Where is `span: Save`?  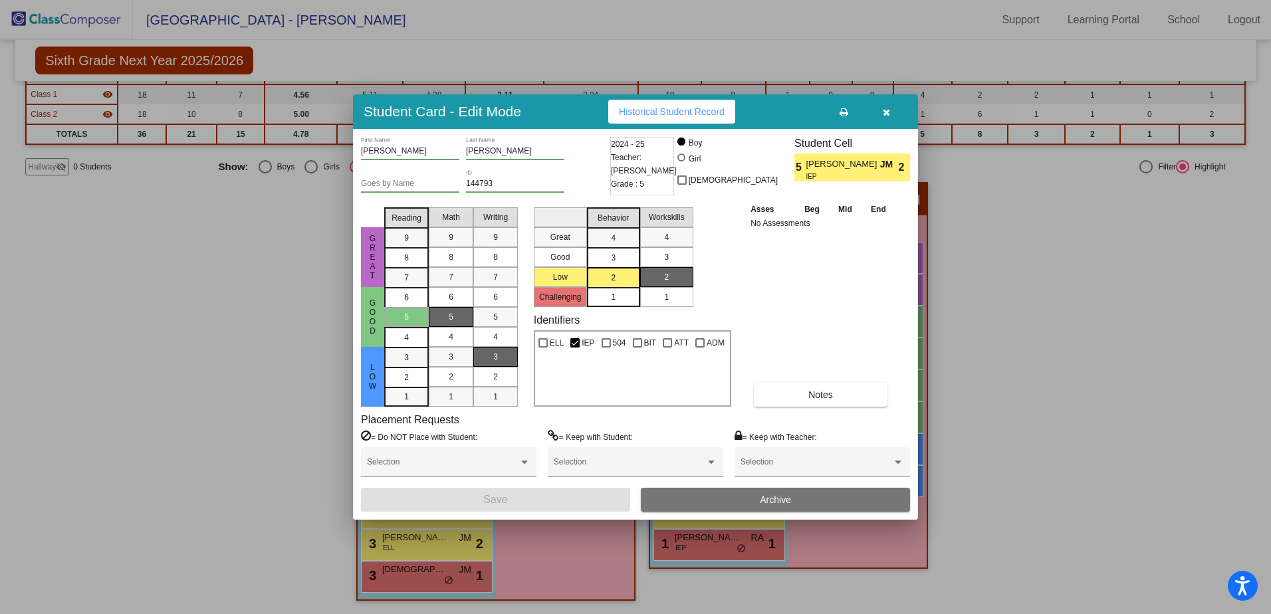
span: Save is located at coordinates (495, 499).